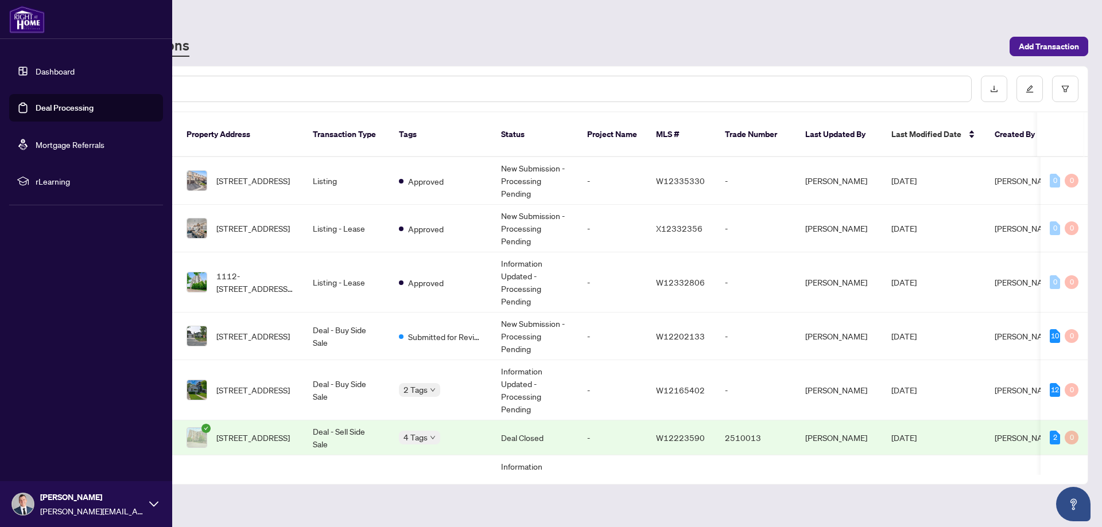 This screenshot has height=527, width=1102. What do you see at coordinates (1073, 504) in the screenshot?
I see `button: Open asap` at bounding box center [1073, 504].